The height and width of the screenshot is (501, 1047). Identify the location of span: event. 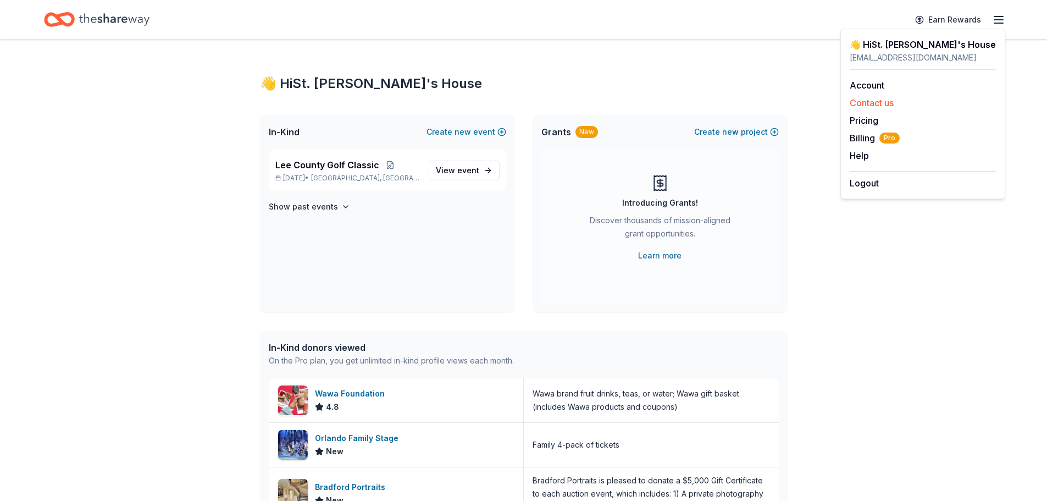
(468, 170).